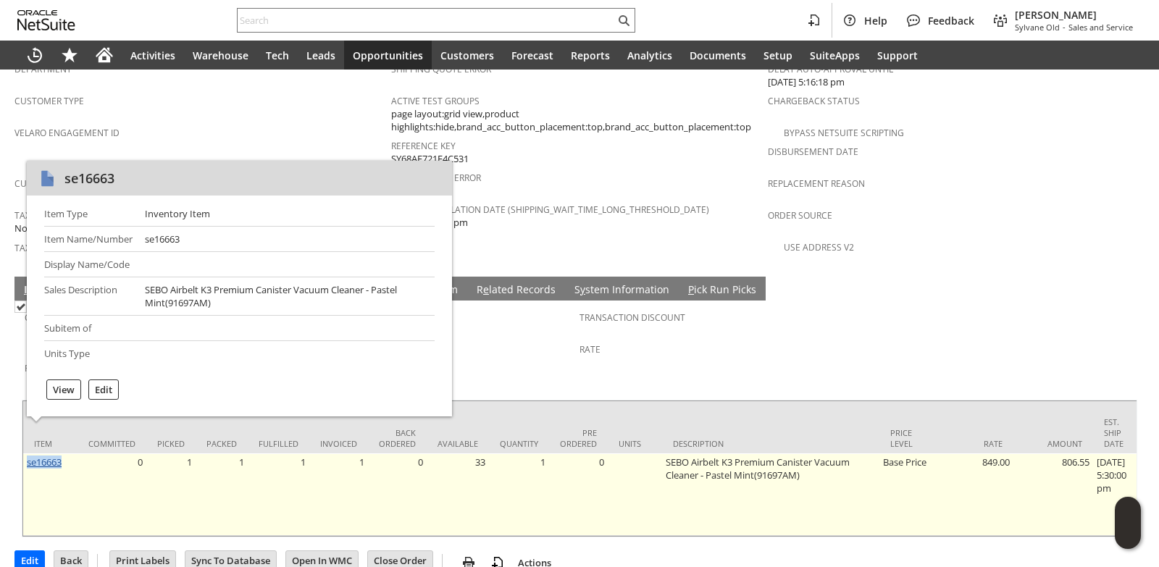 The image size is (1159, 567). What do you see at coordinates (88, 290) in the screenshot?
I see `div: Sales Description` at bounding box center [88, 290].